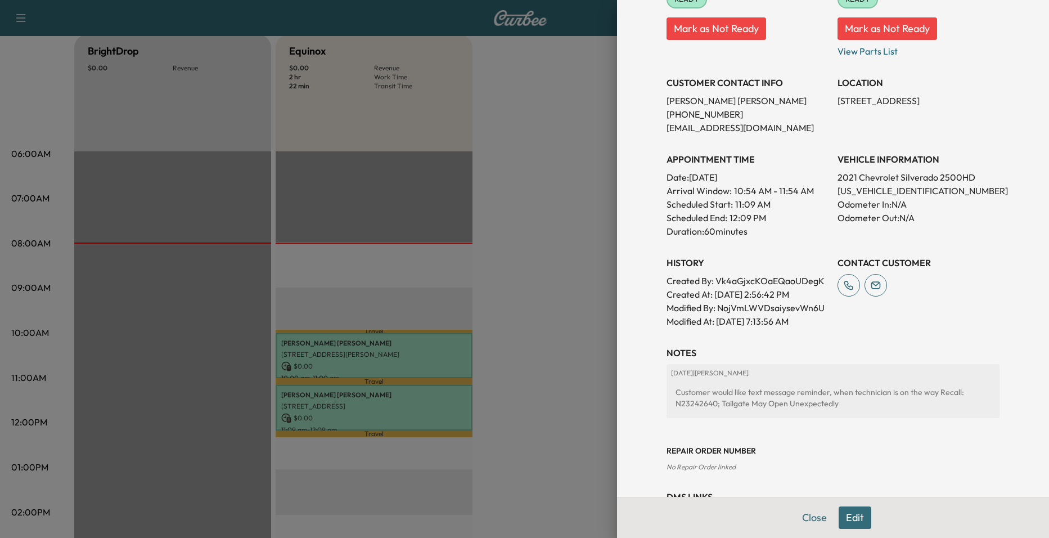  Describe the element at coordinates (918, 49) in the screenshot. I see `p: View Parts List` at that location.